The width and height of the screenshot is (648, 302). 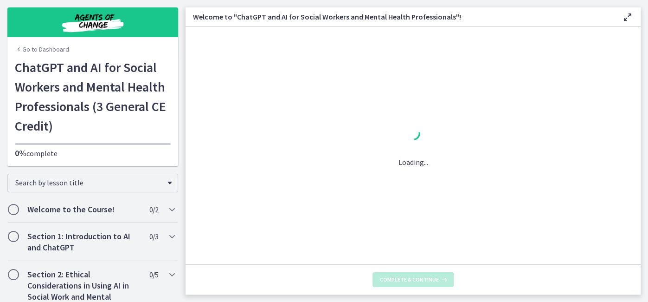 I want to click on h1: ChatGPT and AI for Social Workers and Mental Health Professionals (3 General CE Credit), so click(x=93, y=97).